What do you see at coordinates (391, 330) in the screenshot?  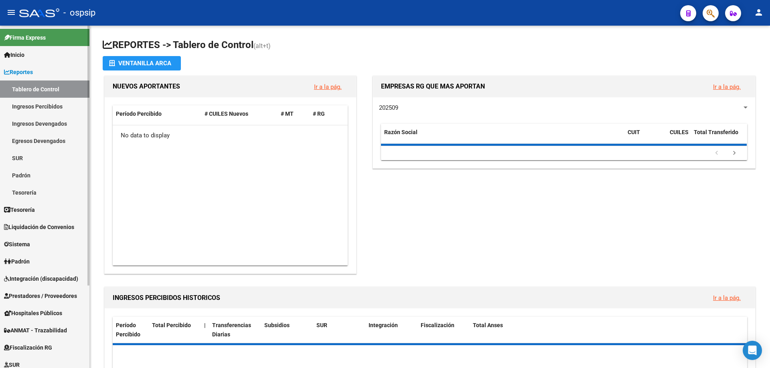 I see `datatable-header-cell: Integración` at bounding box center [391, 330].